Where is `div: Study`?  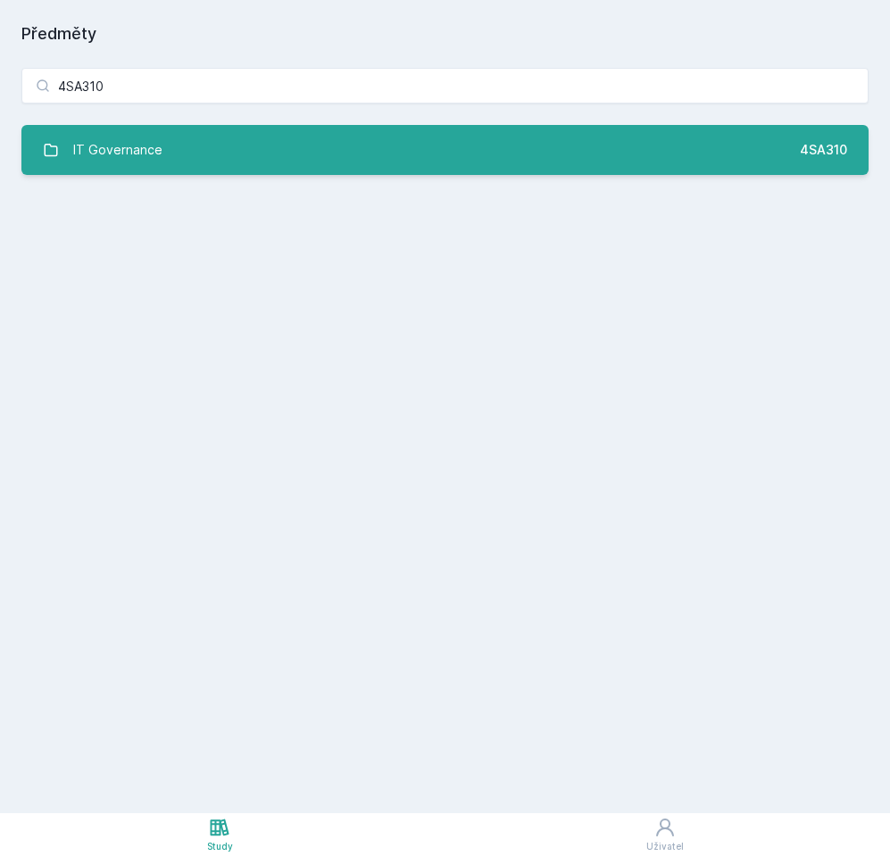 div: Study is located at coordinates (220, 846).